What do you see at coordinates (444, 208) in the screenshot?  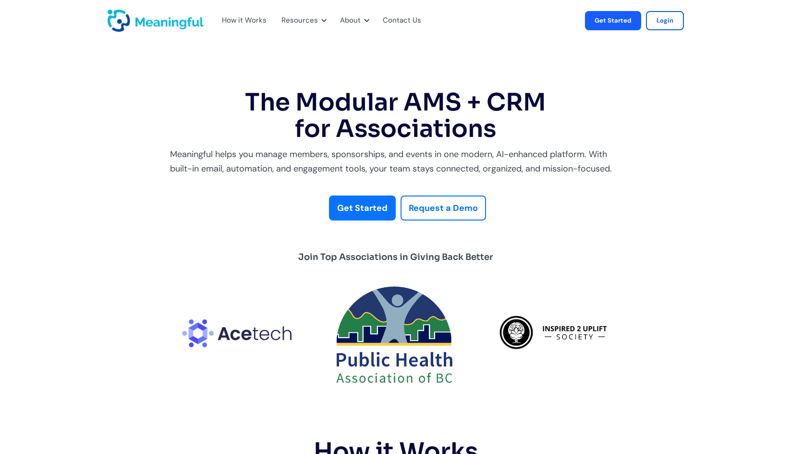 I see `strong: Request a Demo` at bounding box center [444, 208].